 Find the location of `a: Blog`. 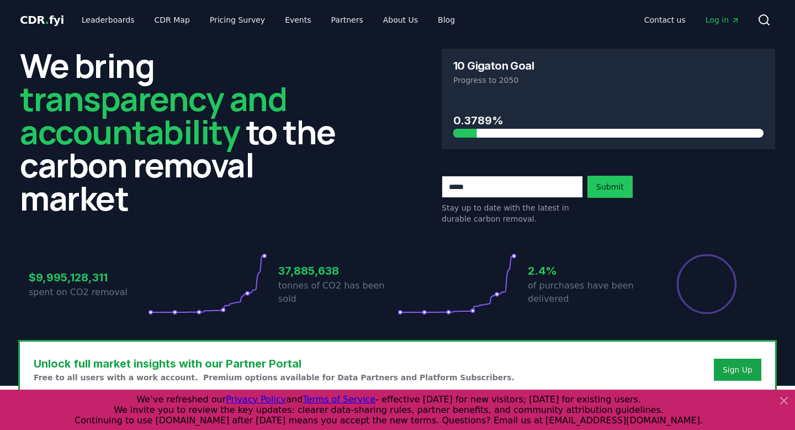

a: Blog is located at coordinates (446, 20).